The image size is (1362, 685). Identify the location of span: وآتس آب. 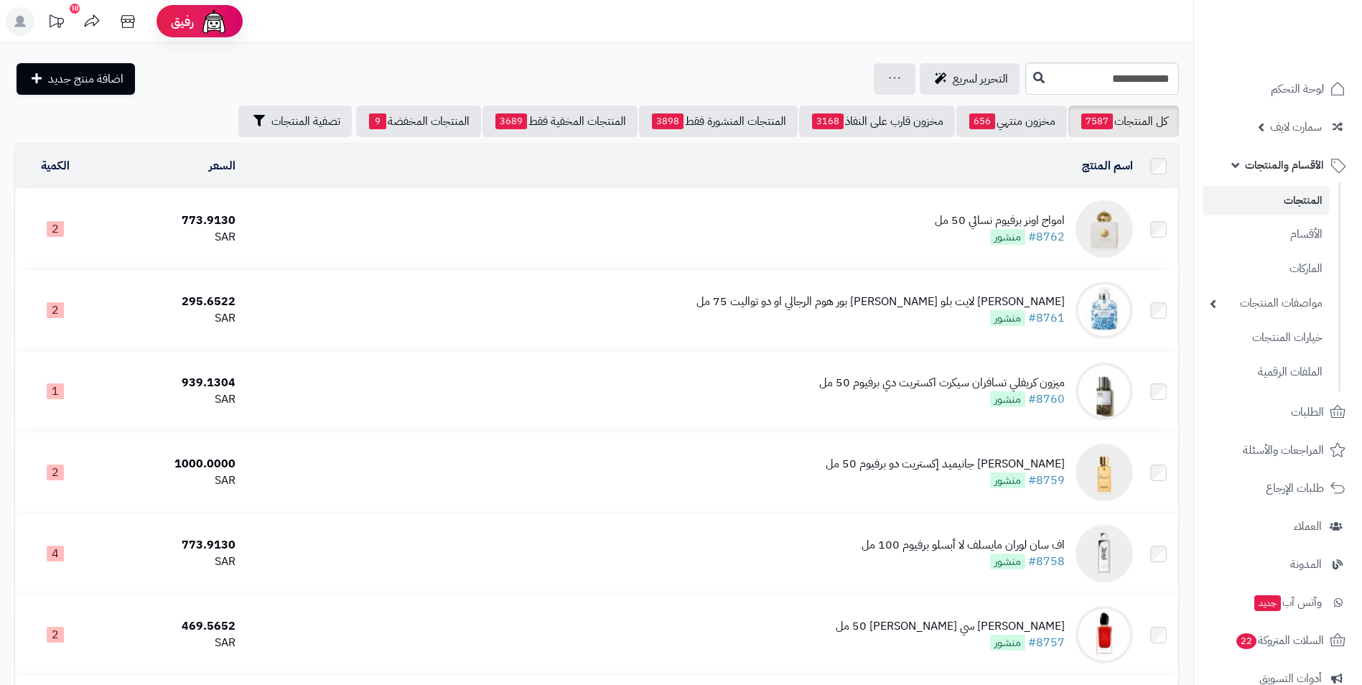
(1287, 602).